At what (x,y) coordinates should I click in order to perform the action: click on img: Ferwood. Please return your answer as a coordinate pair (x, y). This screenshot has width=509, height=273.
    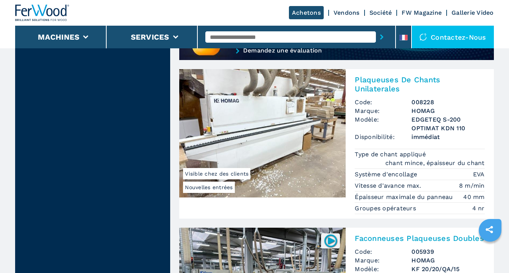
    Looking at the image, I should click on (42, 13).